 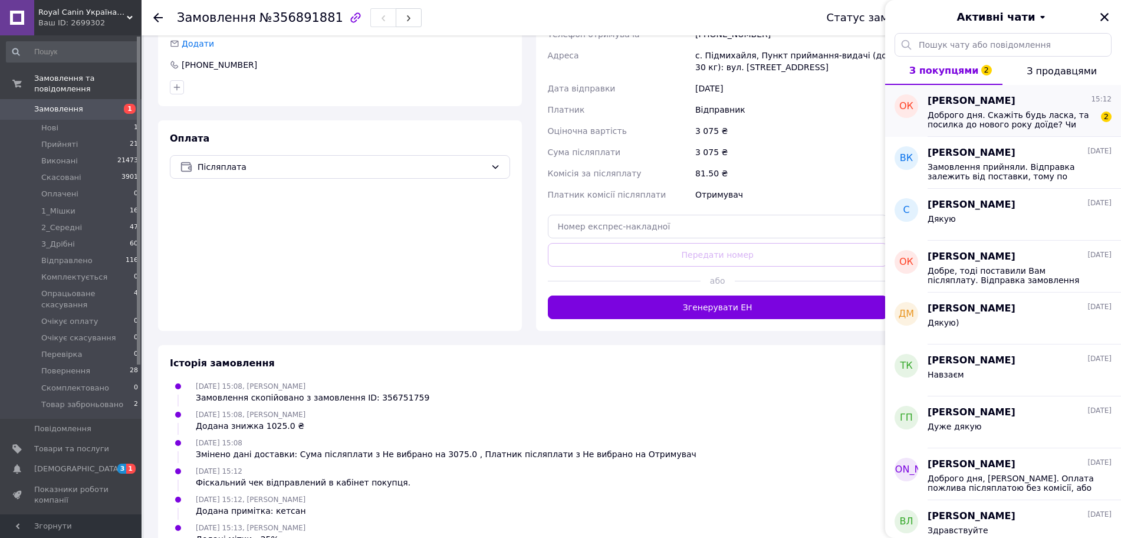 What do you see at coordinates (90, 23) in the screenshot?
I see `div: Ваш ID: 2699302` at bounding box center [90, 23].